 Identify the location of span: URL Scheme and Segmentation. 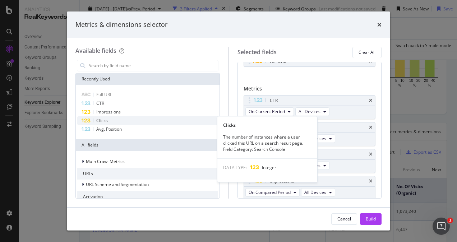
(117, 184).